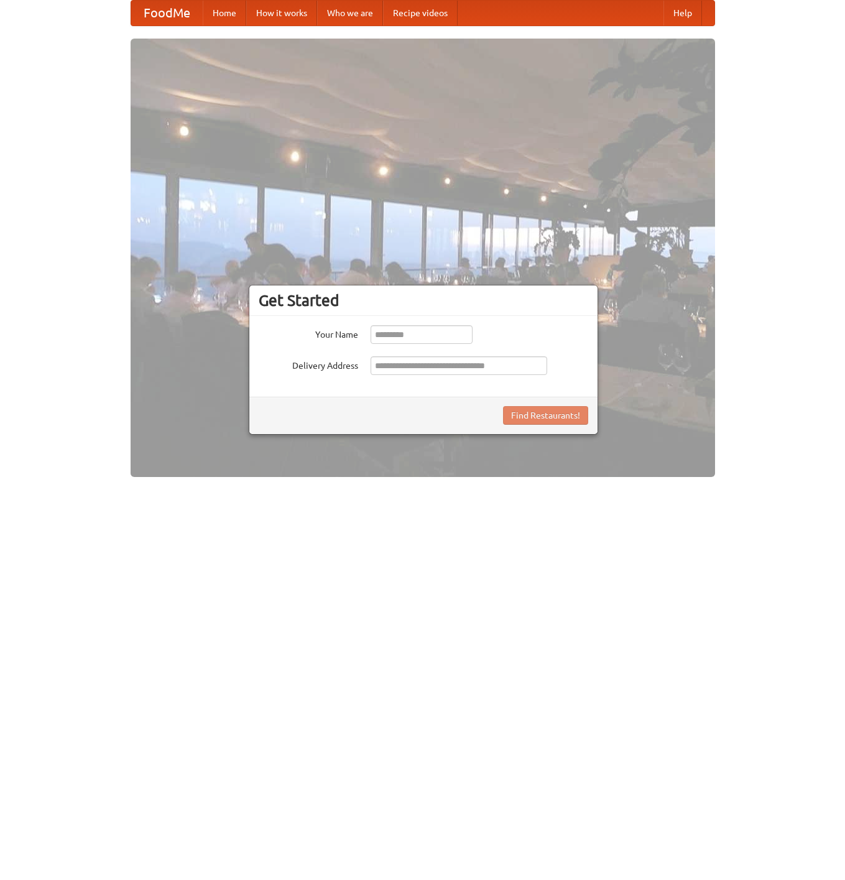 The height and width of the screenshot is (880, 845). I want to click on label: Delivery Address, so click(308, 364).